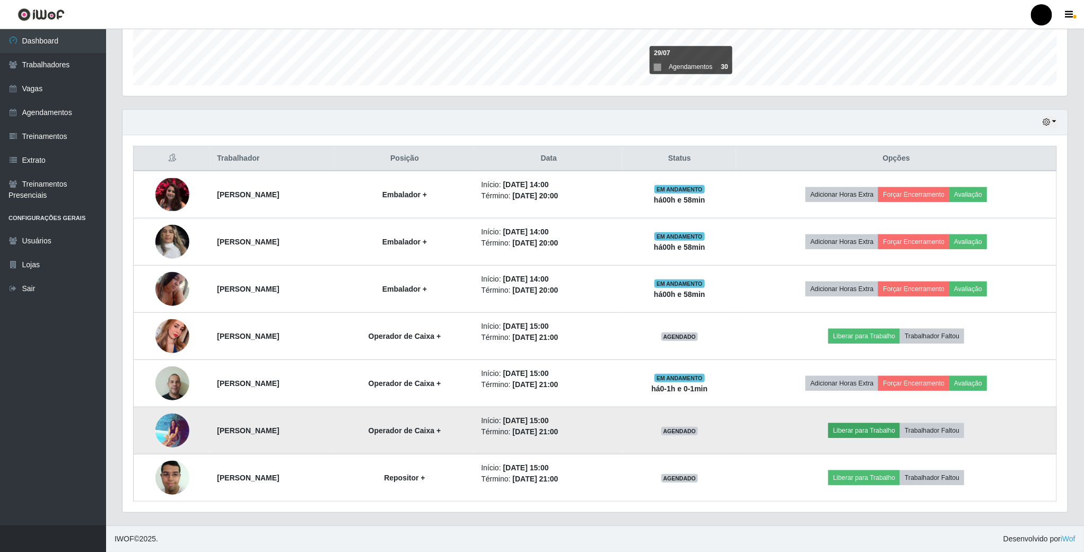 Image resolution: width=1084 pixels, height=552 pixels. Describe the element at coordinates (548, 159) in the screenshot. I see `th: Data` at that location.